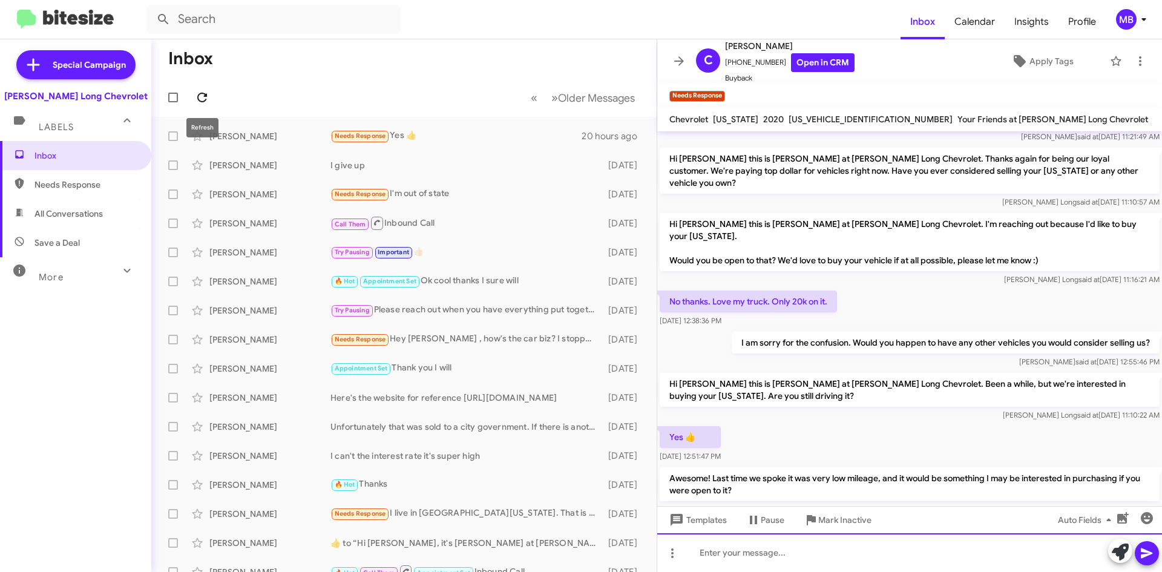 This screenshot has height=572, width=1162. I want to click on div: Unfortunately that was sold to a city government. If there is another vehicle you would be intere..., so click(466, 427).